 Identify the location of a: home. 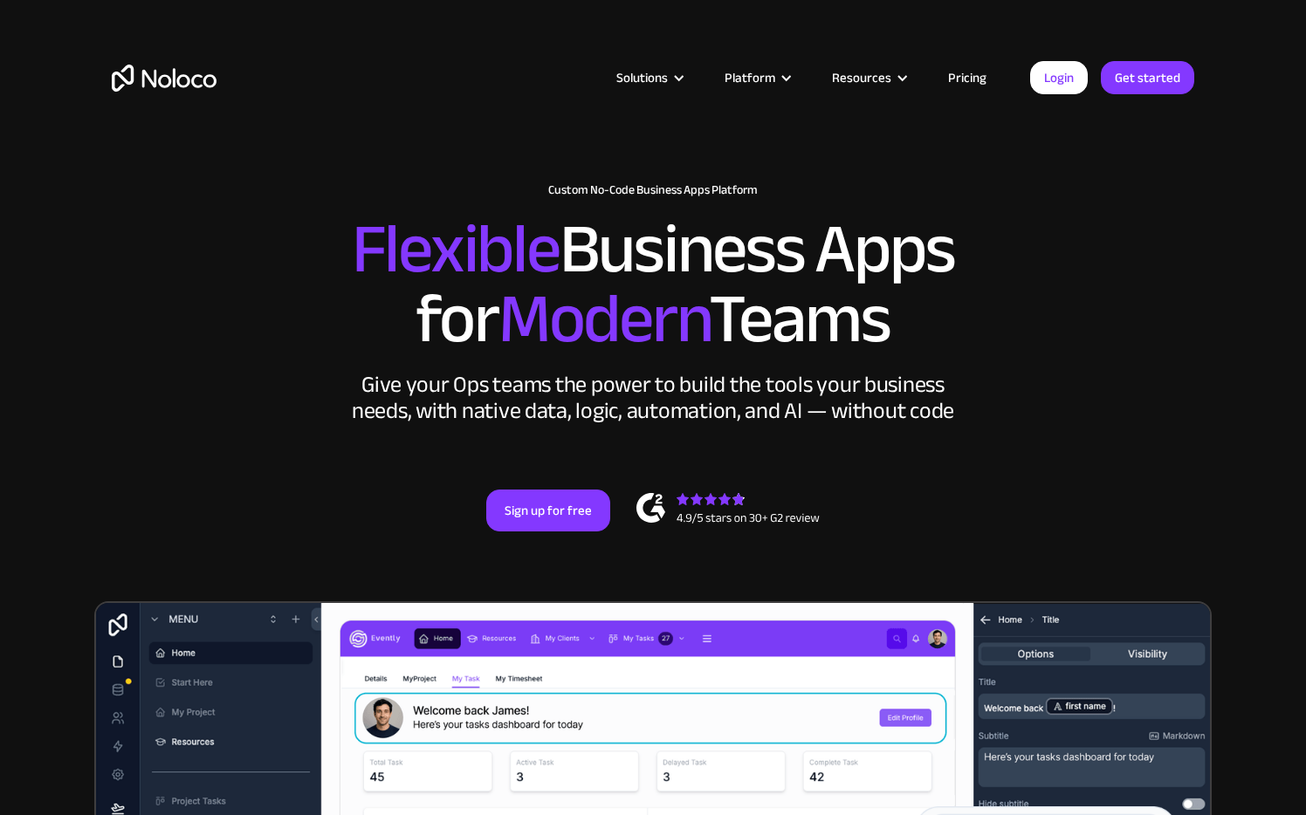
(164, 78).